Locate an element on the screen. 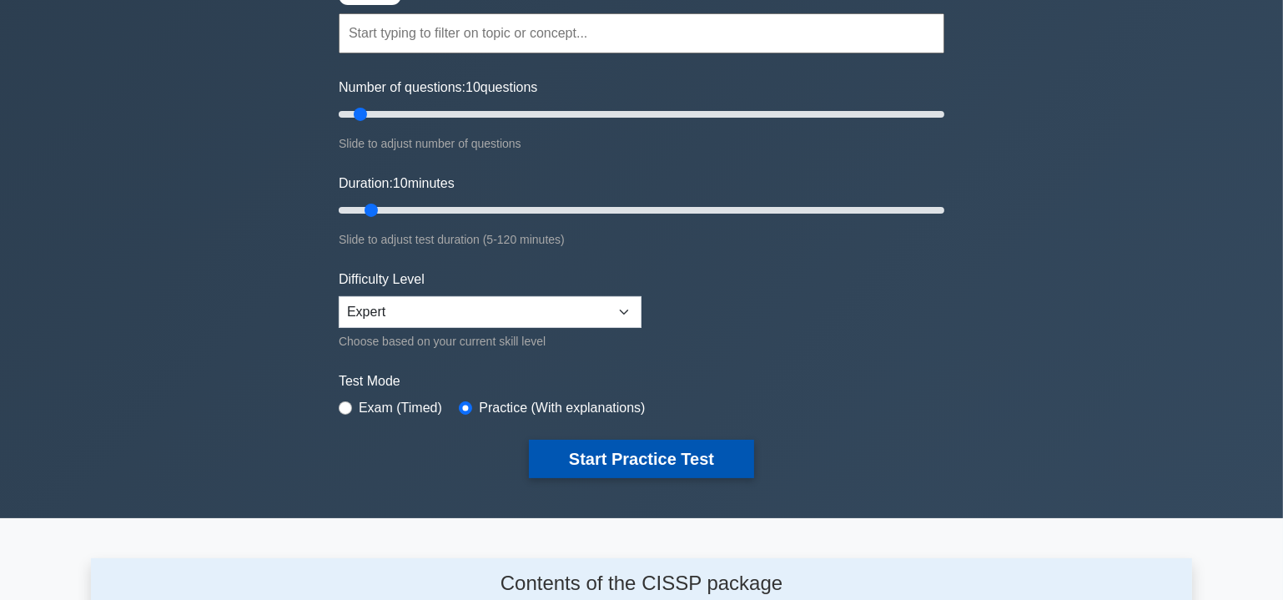 The width and height of the screenshot is (1283, 600). label: Difficulty Level is located at coordinates (381, 279).